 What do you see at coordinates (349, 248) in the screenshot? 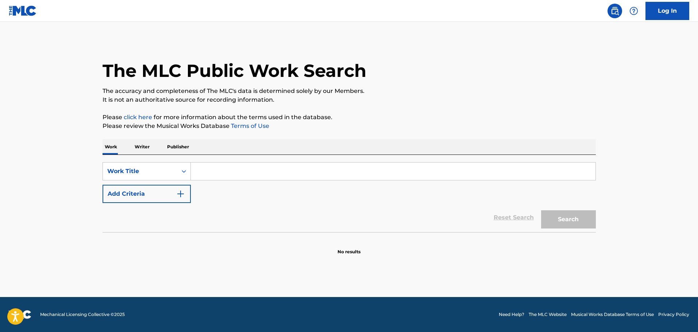
I see `p: No results` at bounding box center [349, 248].